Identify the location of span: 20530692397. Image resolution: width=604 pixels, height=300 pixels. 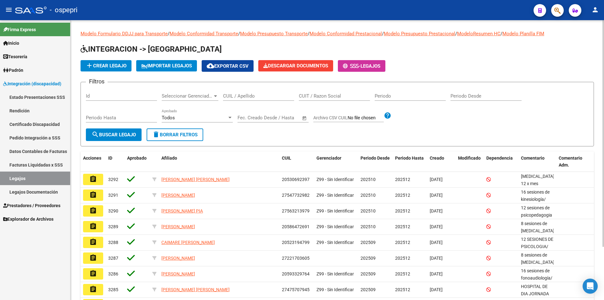
(296, 179).